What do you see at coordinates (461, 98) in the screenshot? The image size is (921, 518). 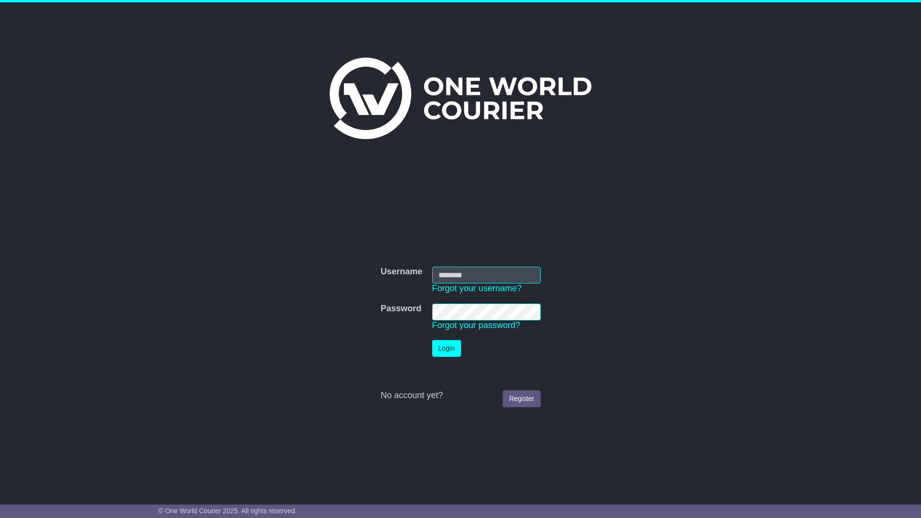 I see `img: One World` at bounding box center [461, 98].